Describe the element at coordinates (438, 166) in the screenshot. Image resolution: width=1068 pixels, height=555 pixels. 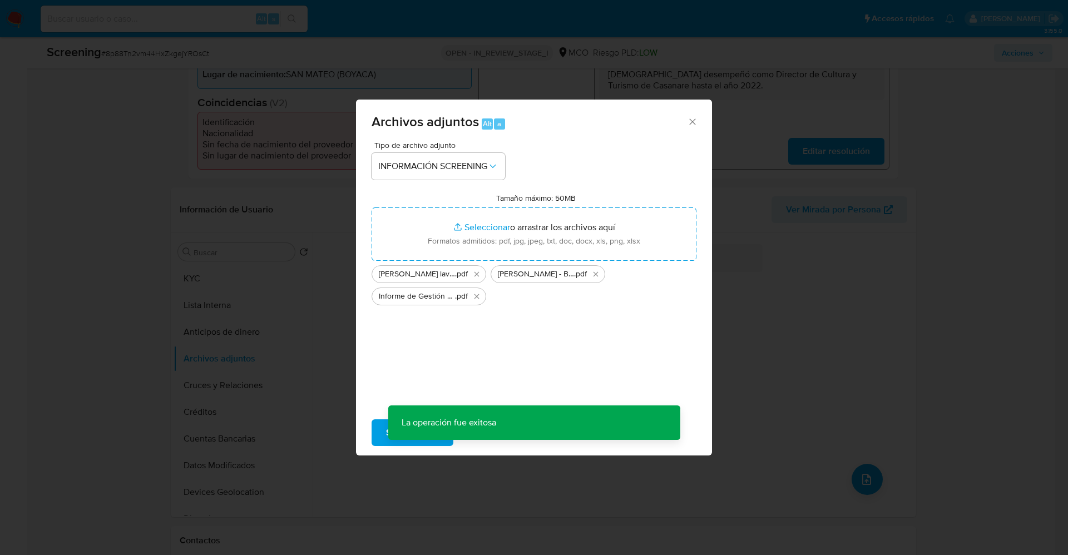
I see `button: INFORMACIÓN SCREENING` at that location.